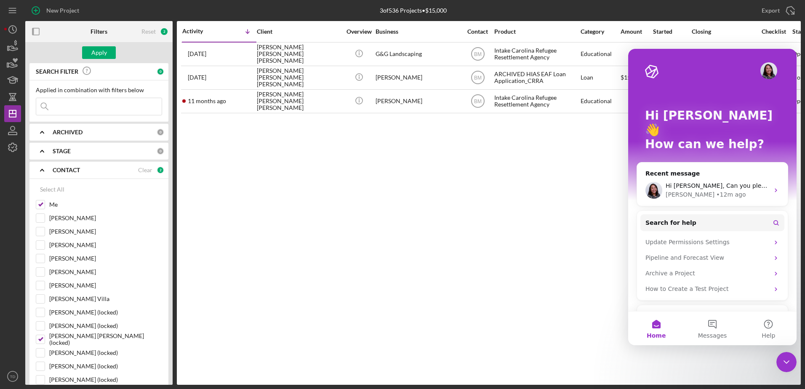 This screenshot has height=389, width=805. Describe the element at coordinates (477, 32) in the screenshot. I see `div: Contact` at that location.